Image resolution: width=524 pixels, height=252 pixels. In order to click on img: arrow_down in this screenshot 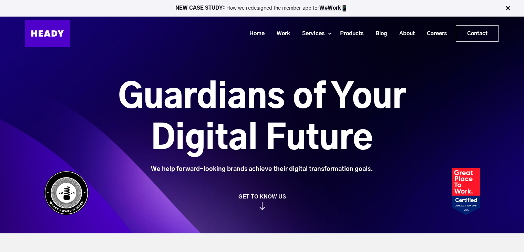, I will do `click(262, 205)`.